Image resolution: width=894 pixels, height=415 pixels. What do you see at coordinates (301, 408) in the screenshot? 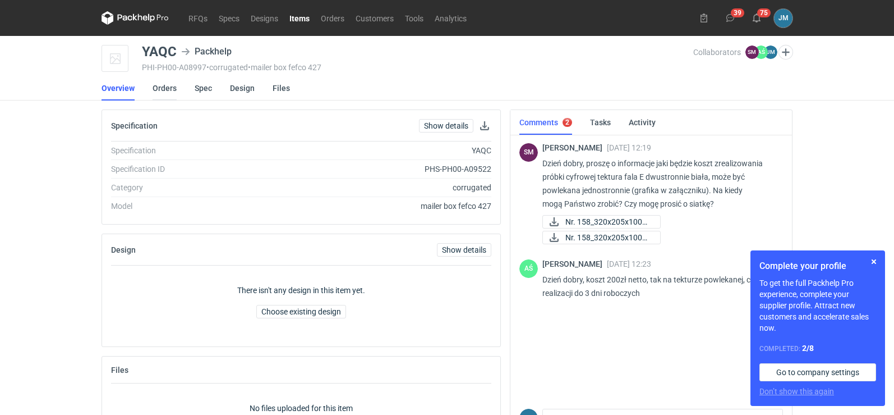
I see `p: No files uploaded for this item` at bounding box center [301, 408].